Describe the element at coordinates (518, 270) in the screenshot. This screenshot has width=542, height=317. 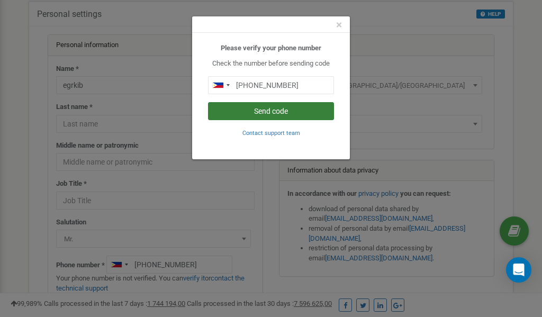
I see `div: Open Intercom Messenger` at that location.